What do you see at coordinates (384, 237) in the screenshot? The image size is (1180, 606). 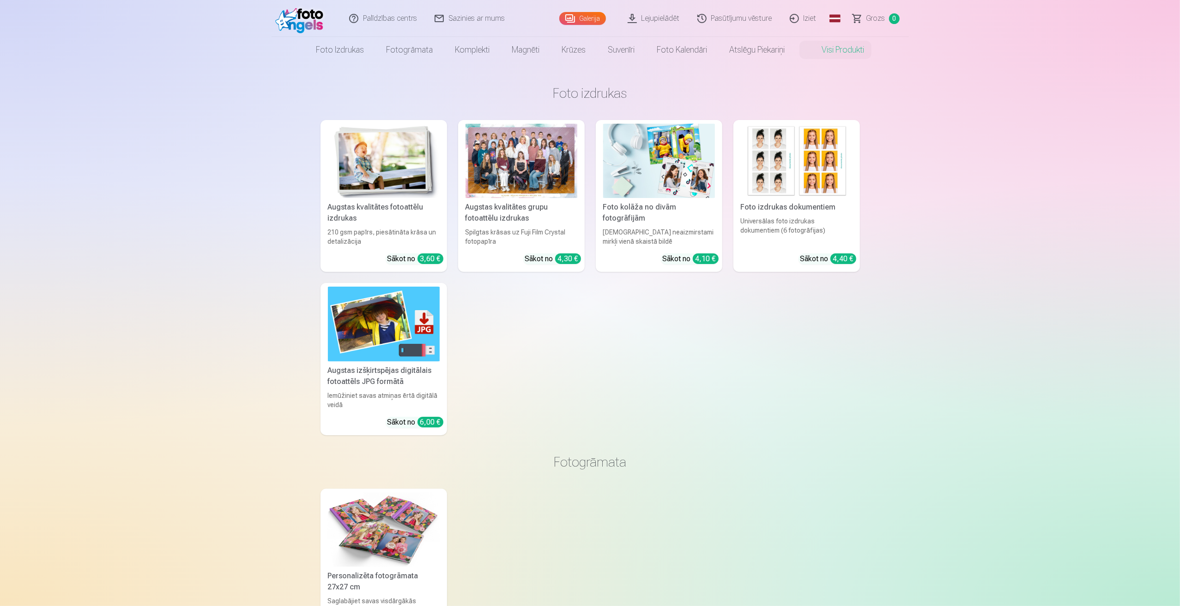 I see `div: 210 gsm papīrs, piesātināta krāsa un detalizācija` at bounding box center [384, 237].